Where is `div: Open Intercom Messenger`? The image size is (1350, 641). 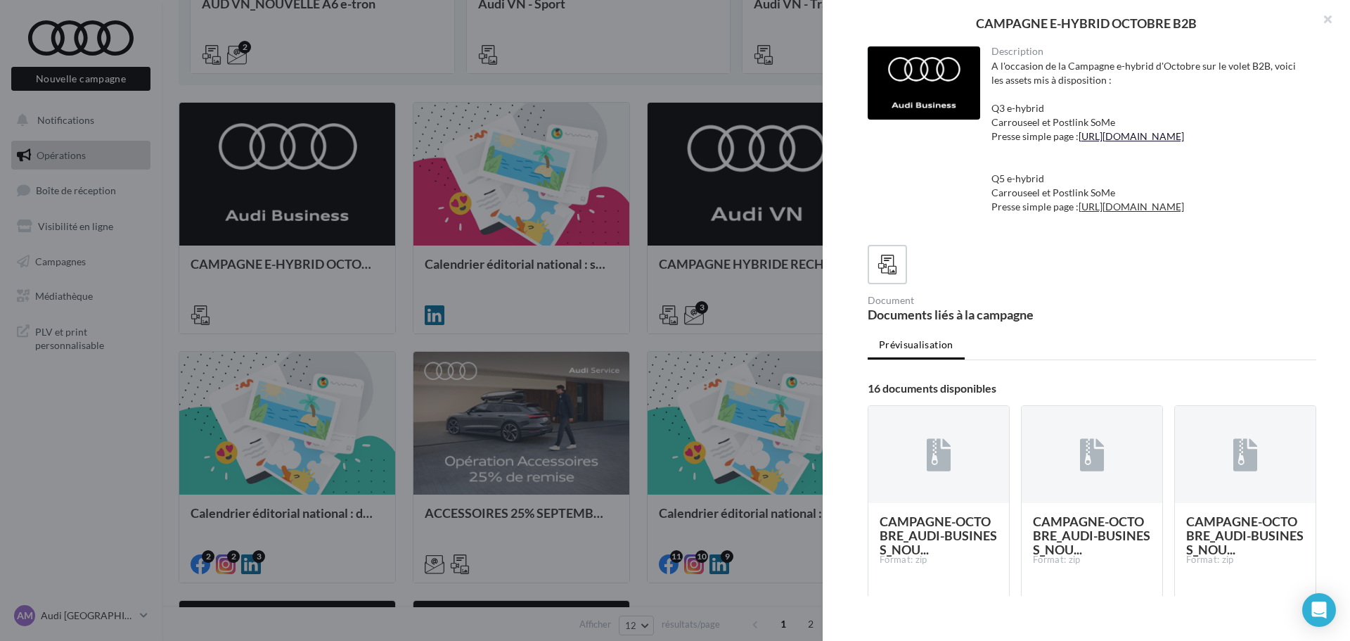
div: Open Intercom Messenger is located at coordinates (1319, 610).